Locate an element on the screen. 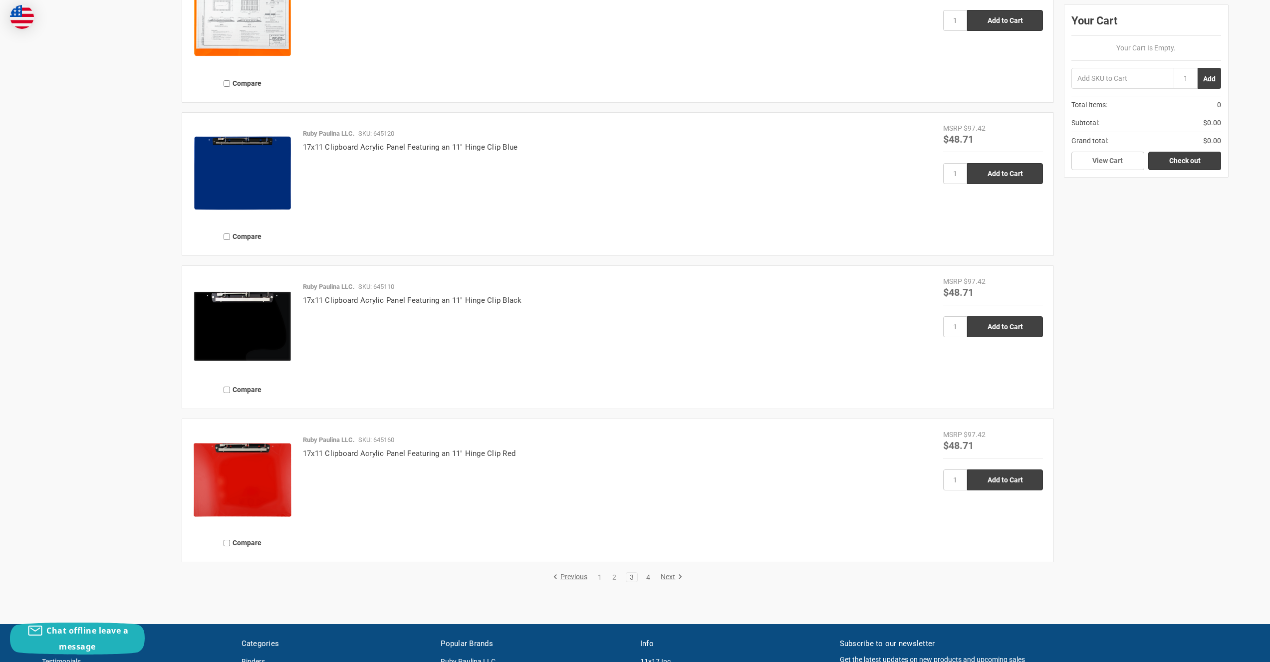  img: 17x11 Clipboard Acrylic Panel Featuring an 11" Hinge Clip Black is located at coordinates (242, 326).